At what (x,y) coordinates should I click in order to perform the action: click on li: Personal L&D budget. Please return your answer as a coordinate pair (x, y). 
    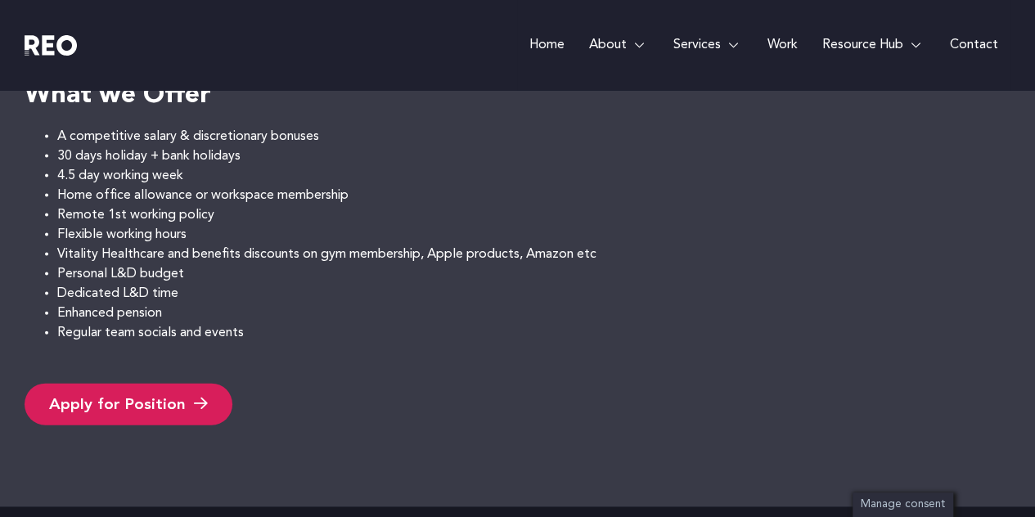
    Looking at the image, I should click on (533, 274).